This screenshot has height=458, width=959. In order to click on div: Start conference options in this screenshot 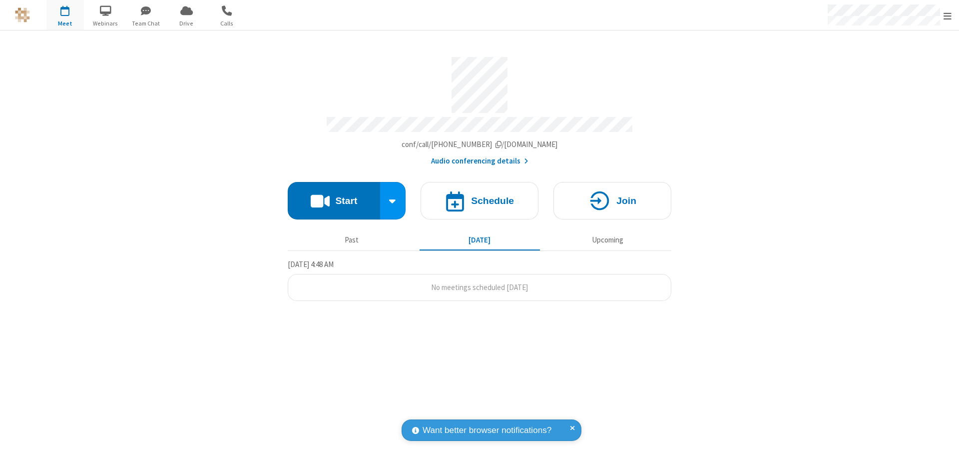, I will do `click(393, 200)`.